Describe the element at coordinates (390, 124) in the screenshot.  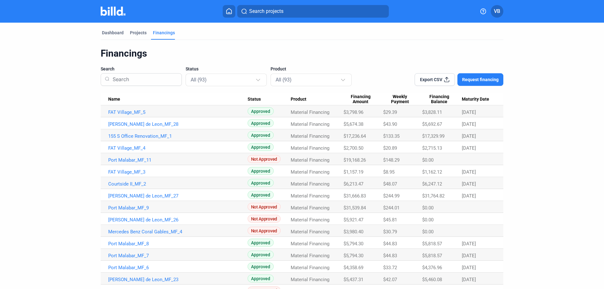
I see `span: $43.90` at that location.